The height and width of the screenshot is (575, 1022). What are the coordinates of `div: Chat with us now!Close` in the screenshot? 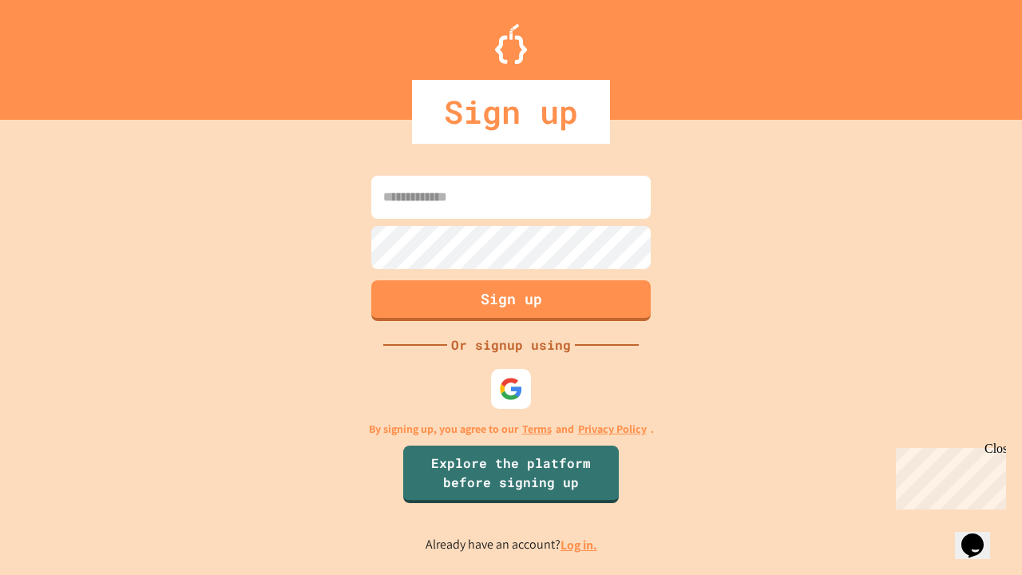 It's located at (58, 53).